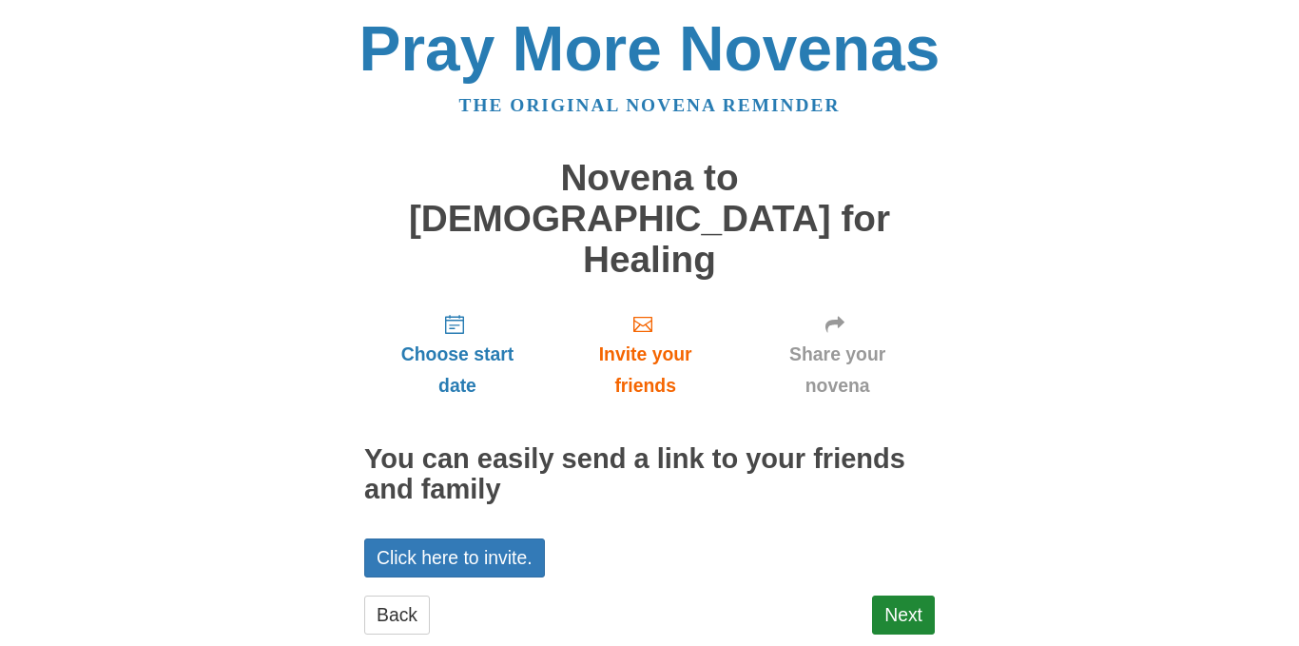  What do you see at coordinates (650, 475) in the screenshot?
I see `h2: You can easily send a link to your friends and family` at bounding box center [650, 475].